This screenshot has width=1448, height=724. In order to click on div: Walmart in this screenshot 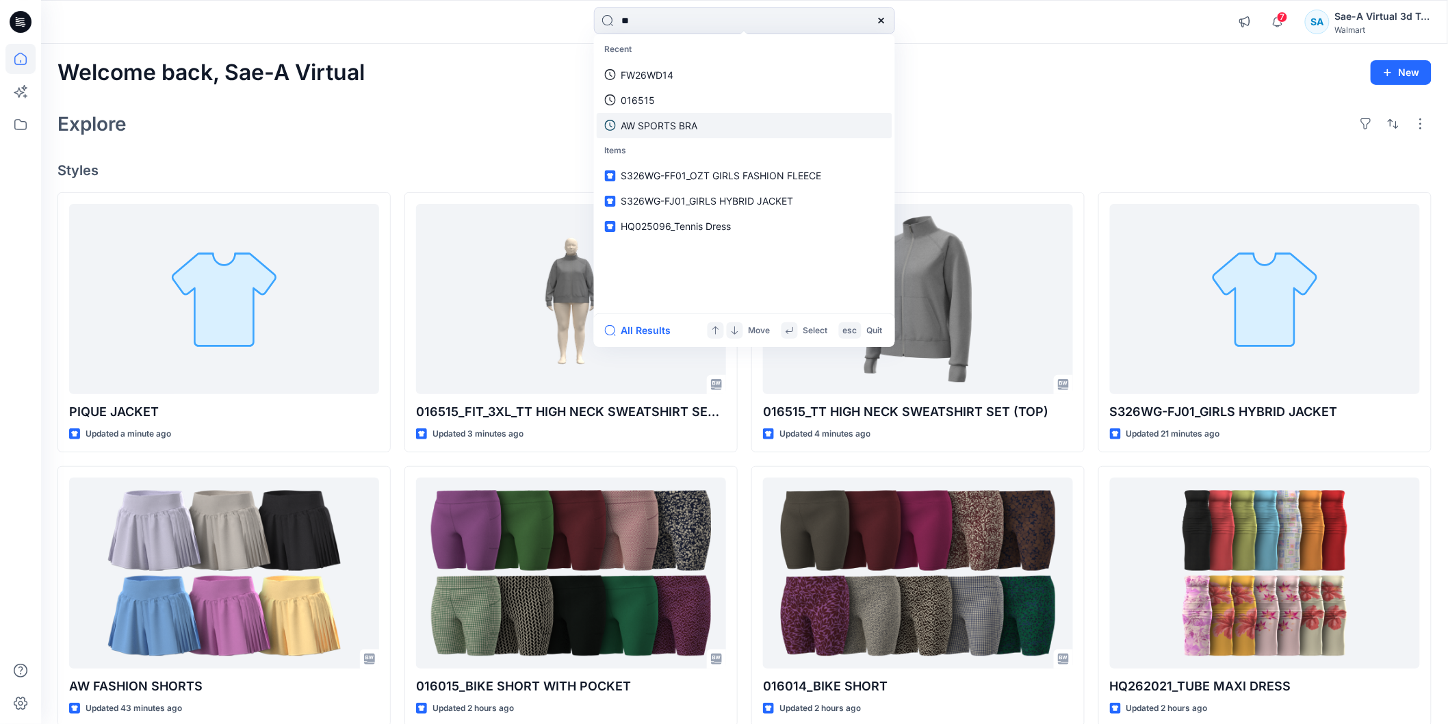, I will do `click(1383, 29)`.